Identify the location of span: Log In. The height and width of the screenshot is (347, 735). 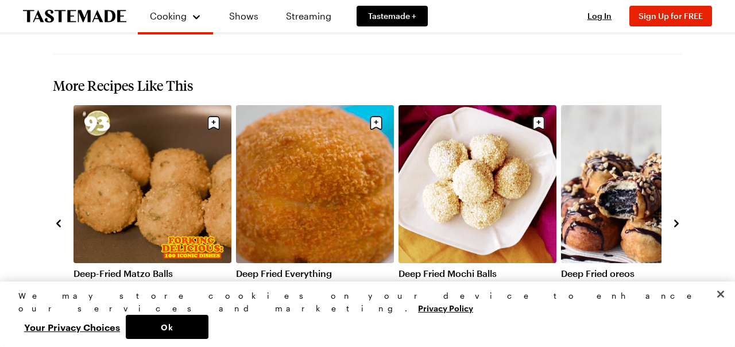
(600, 16).